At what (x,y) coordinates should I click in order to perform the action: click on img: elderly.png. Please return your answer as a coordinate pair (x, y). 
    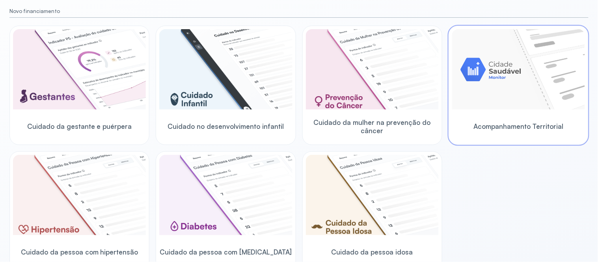
    Looking at the image, I should click on (372, 195).